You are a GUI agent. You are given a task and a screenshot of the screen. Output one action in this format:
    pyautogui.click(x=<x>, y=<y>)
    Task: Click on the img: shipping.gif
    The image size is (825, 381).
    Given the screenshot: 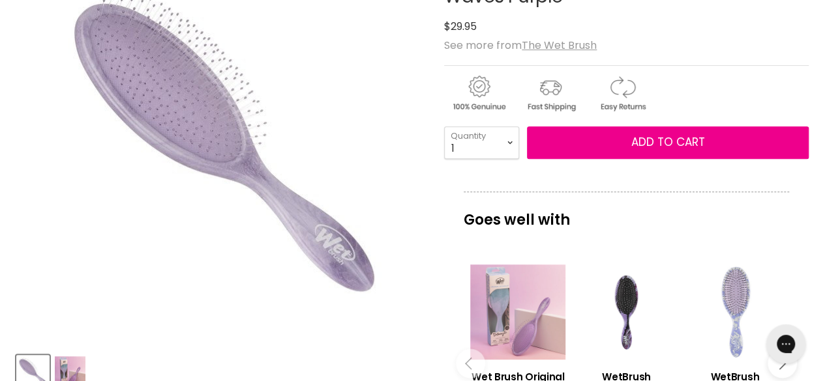 What is the action you would take?
    pyautogui.click(x=550, y=93)
    